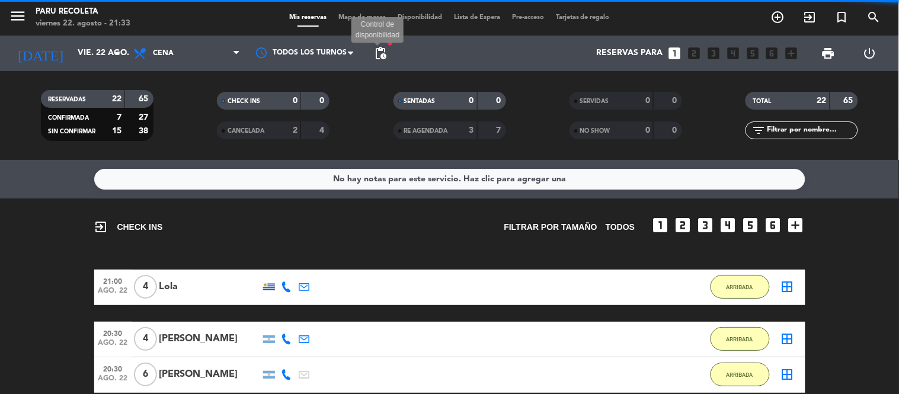 Image resolution: width=899 pixels, height=394 pixels. Describe the element at coordinates (583, 17) in the screenshot. I see `span: Tarjetas de regalo` at that location.